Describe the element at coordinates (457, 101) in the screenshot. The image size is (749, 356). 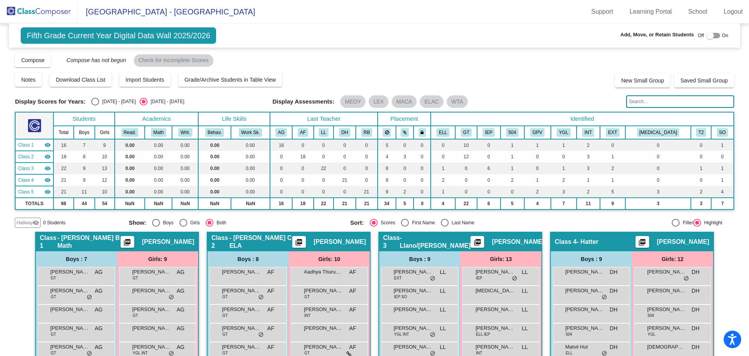
I see `mat-chip: WTA` at that location.